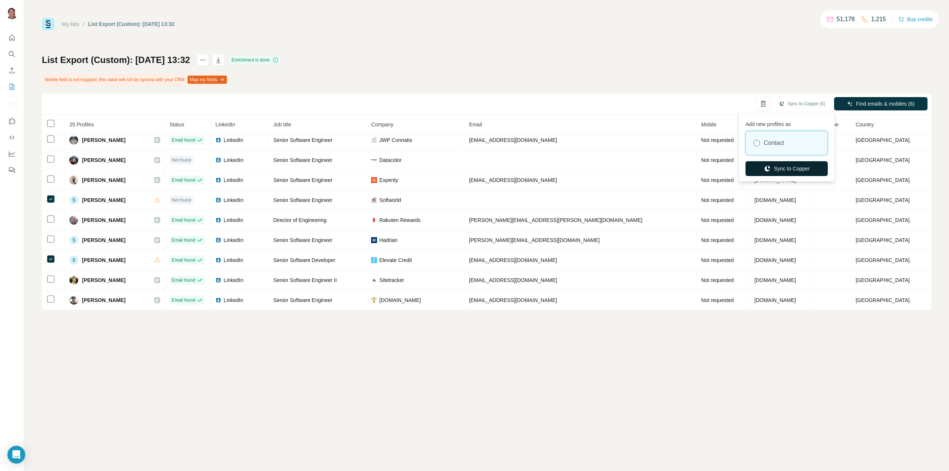 The image size is (949, 471). What do you see at coordinates (388, 240) in the screenshot?
I see `span: Hadrian` at bounding box center [388, 240].